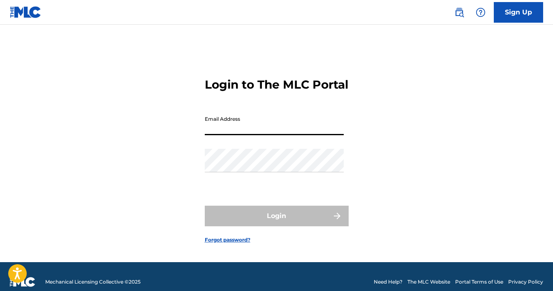  What do you see at coordinates (228, 239) in the screenshot?
I see `a: Forgot password?` at bounding box center [228, 239].